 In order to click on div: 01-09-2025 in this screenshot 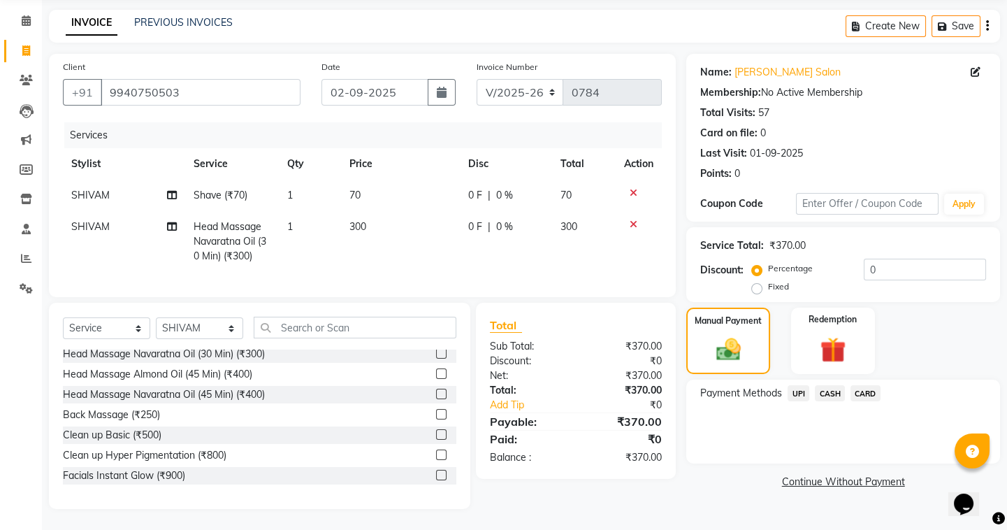, I will do `click(776, 153)`.